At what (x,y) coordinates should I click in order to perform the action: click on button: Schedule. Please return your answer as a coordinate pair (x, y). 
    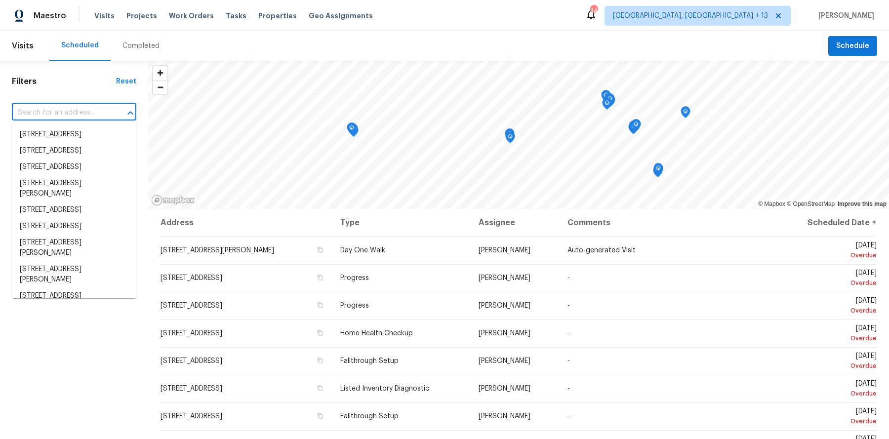
    Looking at the image, I should click on (853, 46).